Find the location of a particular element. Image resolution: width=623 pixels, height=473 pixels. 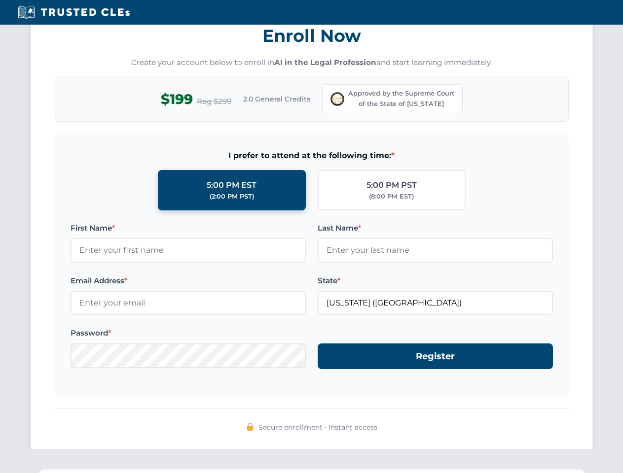

span: I prefer to attend at the following time: is located at coordinates (312, 156).